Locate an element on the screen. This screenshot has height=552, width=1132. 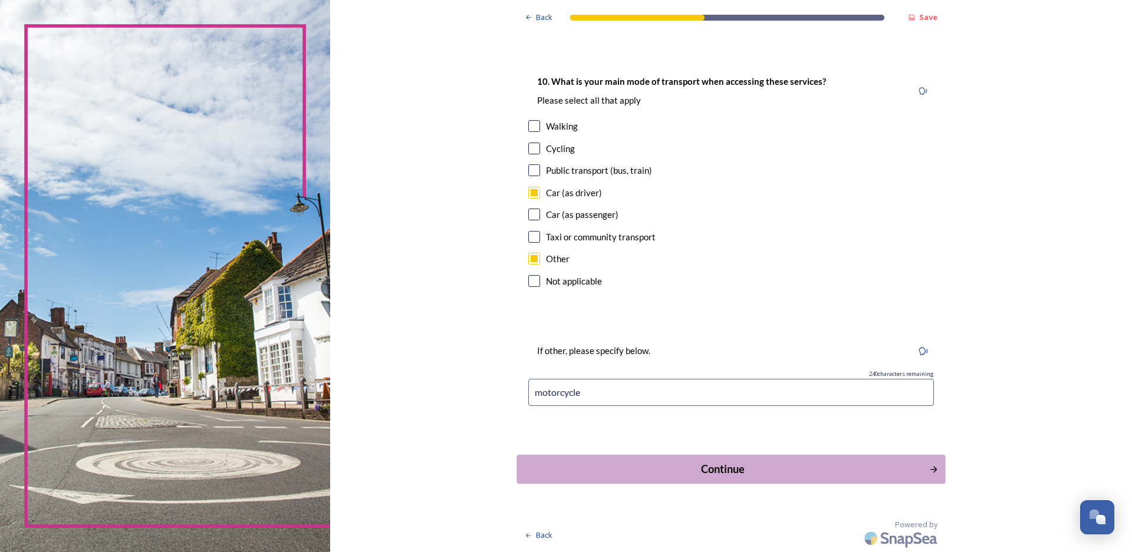
div: Not applicable is located at coordinates (574, 281).